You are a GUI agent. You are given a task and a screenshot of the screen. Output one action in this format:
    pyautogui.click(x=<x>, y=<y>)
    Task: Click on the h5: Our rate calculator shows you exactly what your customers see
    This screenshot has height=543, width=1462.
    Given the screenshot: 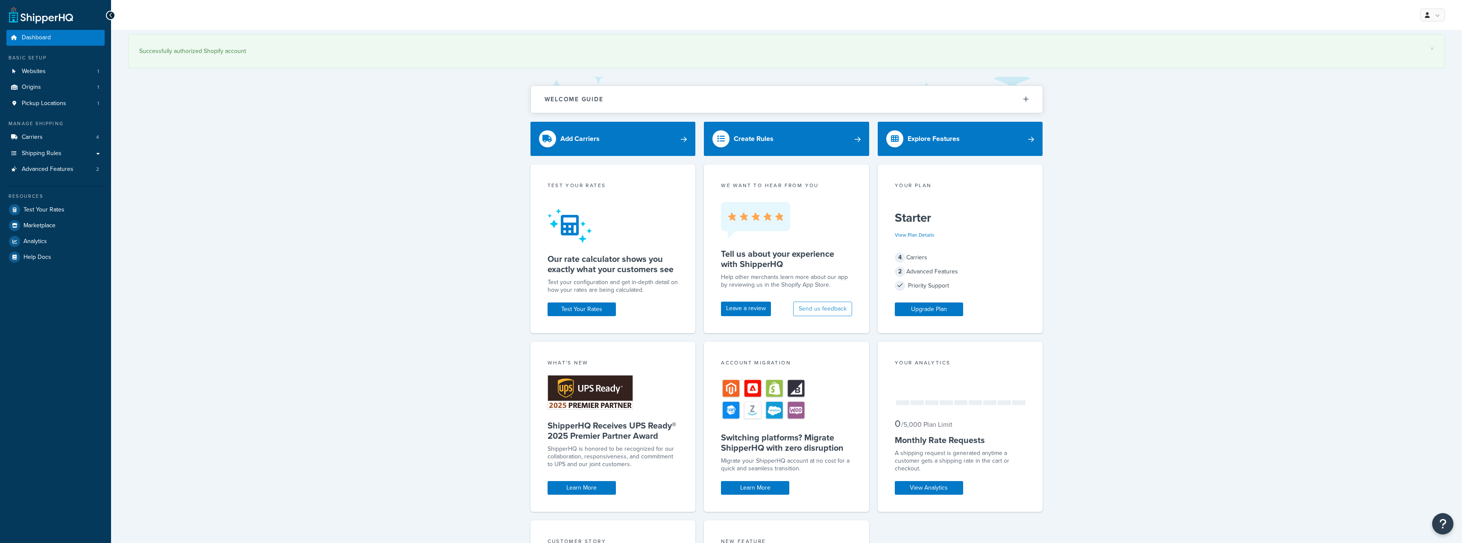 What is the action you would take?
    pyautogui.click(x=613, y=264)
    